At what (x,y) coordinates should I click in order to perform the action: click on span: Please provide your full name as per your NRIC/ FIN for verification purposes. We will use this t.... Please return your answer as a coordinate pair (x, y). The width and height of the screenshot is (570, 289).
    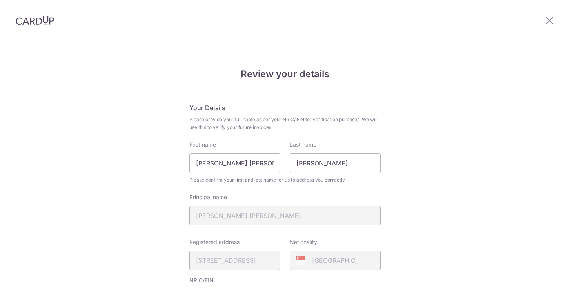
    Looking at the image, I should click on (285, 124).